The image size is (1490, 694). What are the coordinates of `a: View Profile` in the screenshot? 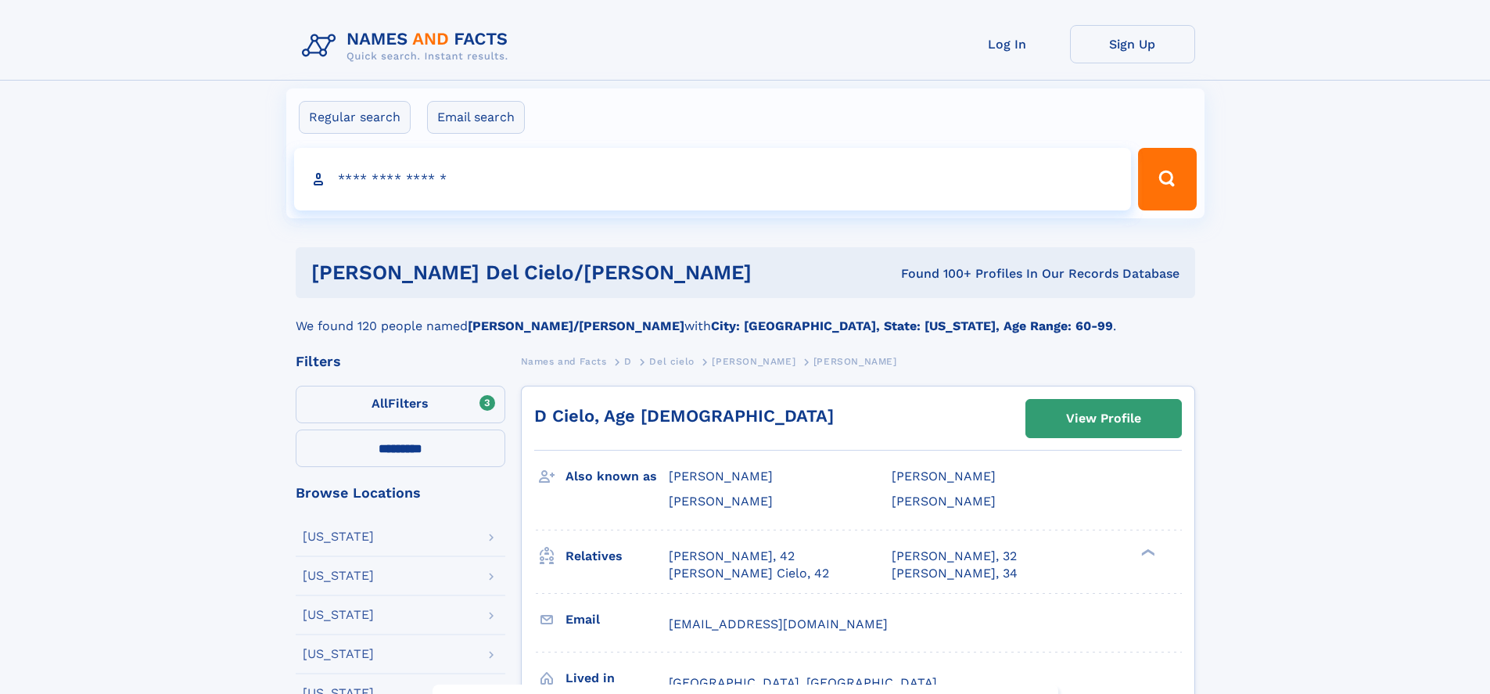 It's located at (1104, 419).